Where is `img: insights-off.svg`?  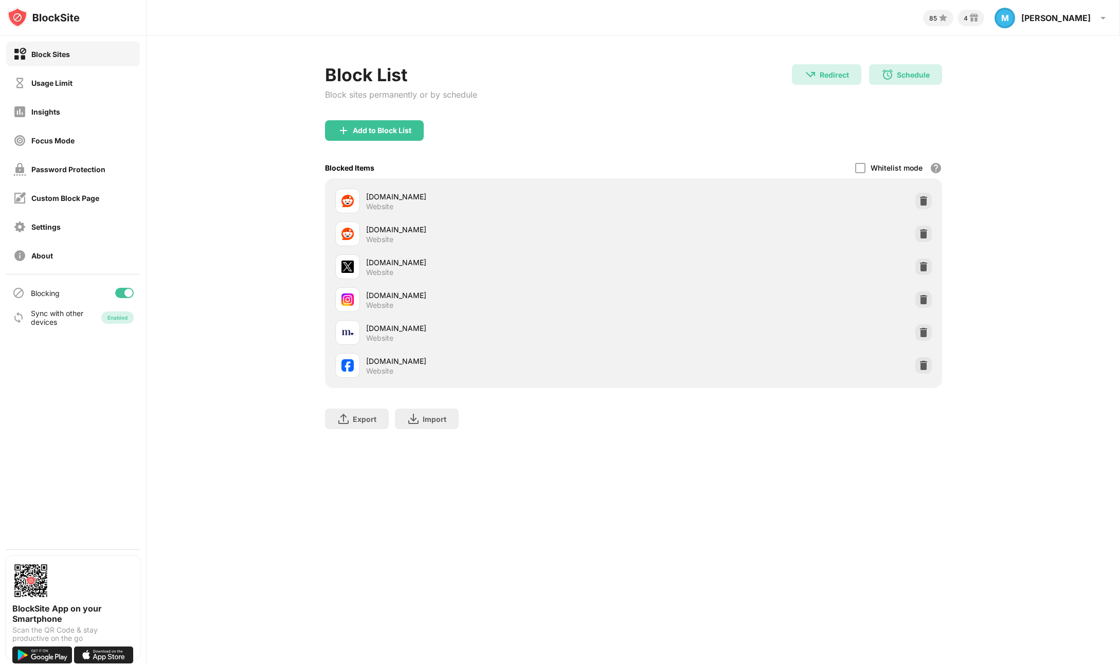
img: insights-off.svg is located at coordinates (20, 112).